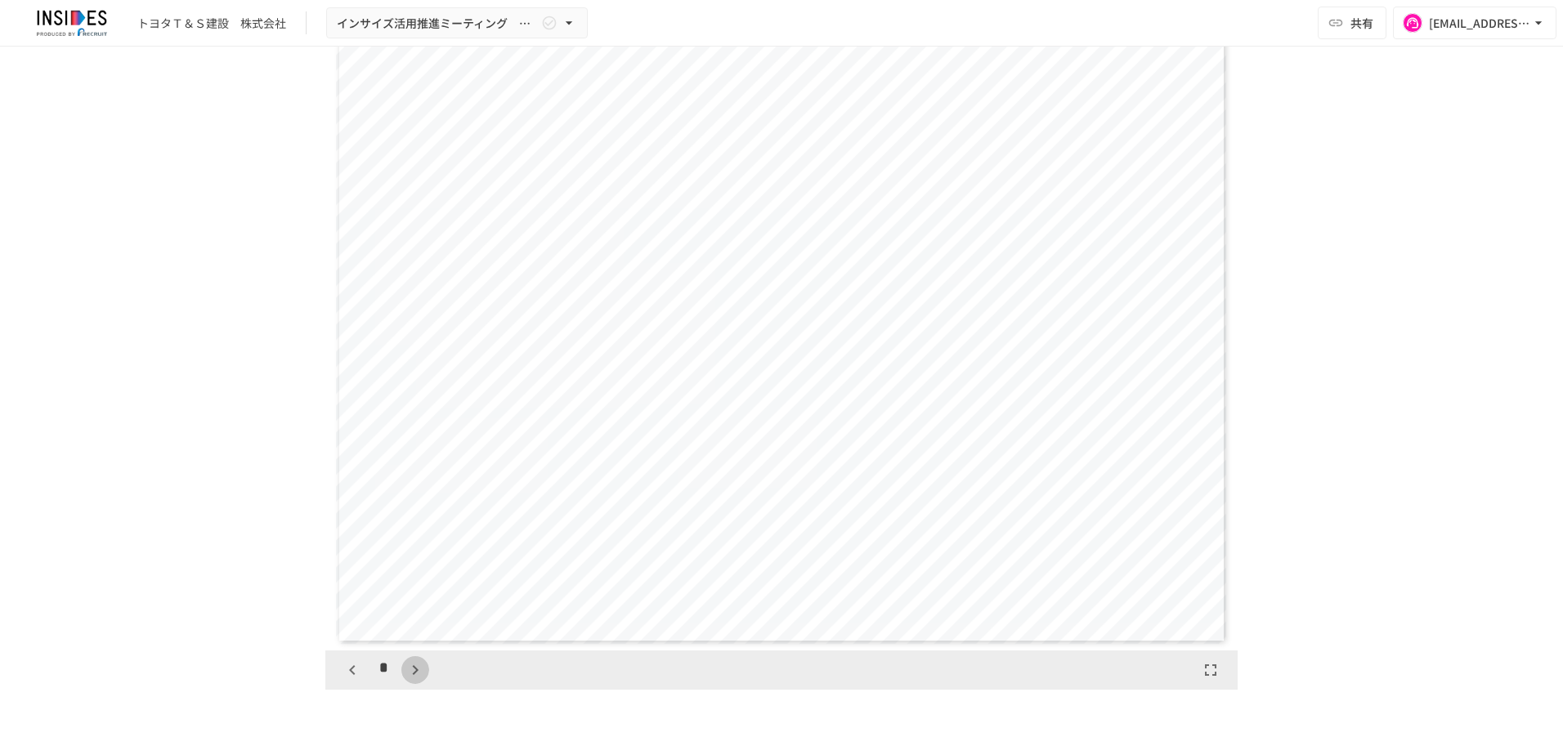 The width and height of the screenshot is (1563, 755). Describe the element at coordinates (212, 23) in the screenshot. I see `div: トヨタＴ＆Ｓ建設 株式会社` at that location.